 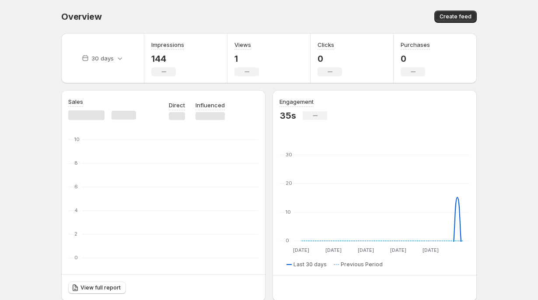 What do you see at coordinates (247, 59) in the screenshot?
I see `p: 1` at bounding box center [247, 59].